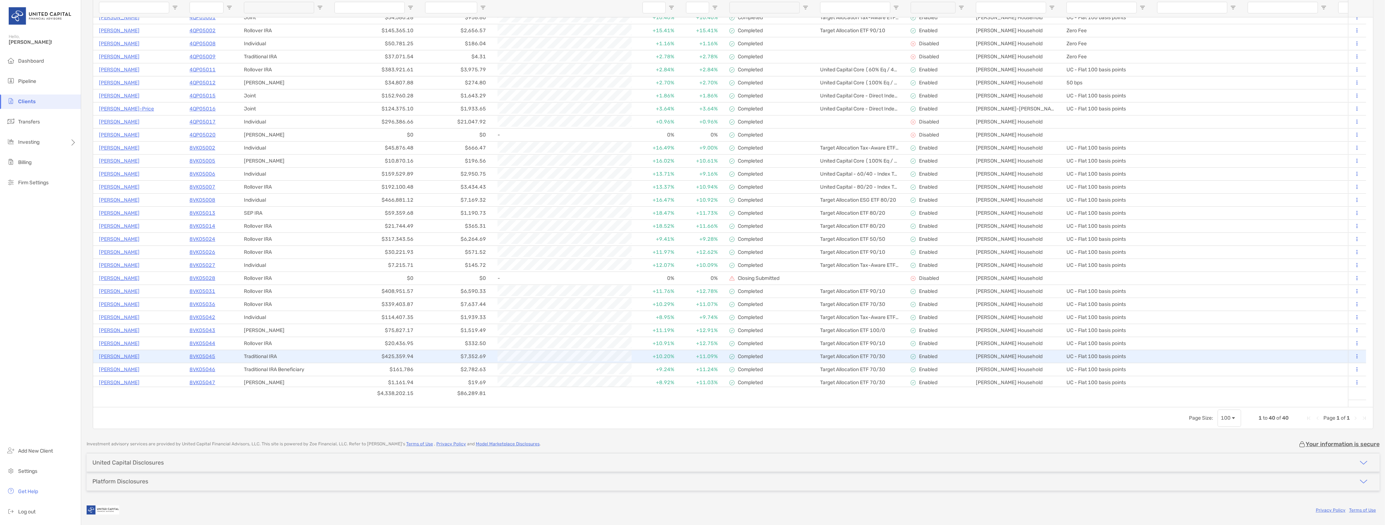 Image resolution: width=1385 pixels, height=525 pixels. I want to click on p: 4QP05008, so click(203, 43).